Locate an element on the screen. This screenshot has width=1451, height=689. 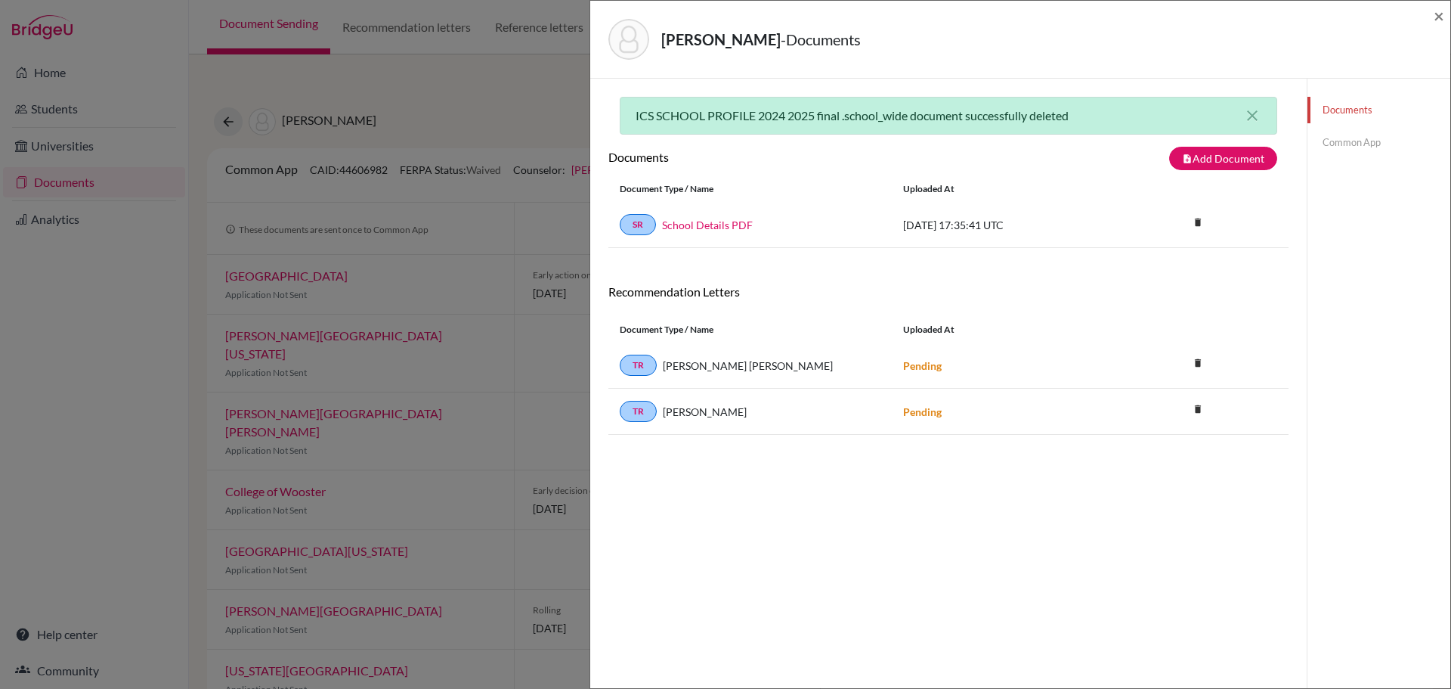
a: Common App is located at coordinates (1379, 142).